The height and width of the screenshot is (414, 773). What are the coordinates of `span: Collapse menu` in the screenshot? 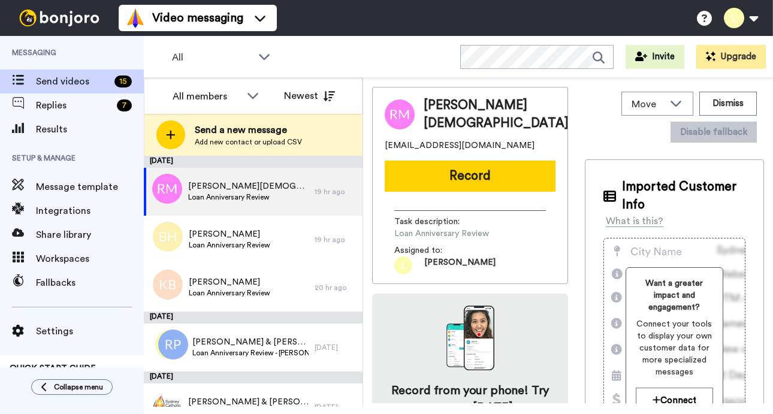 It's located at (78, 387).